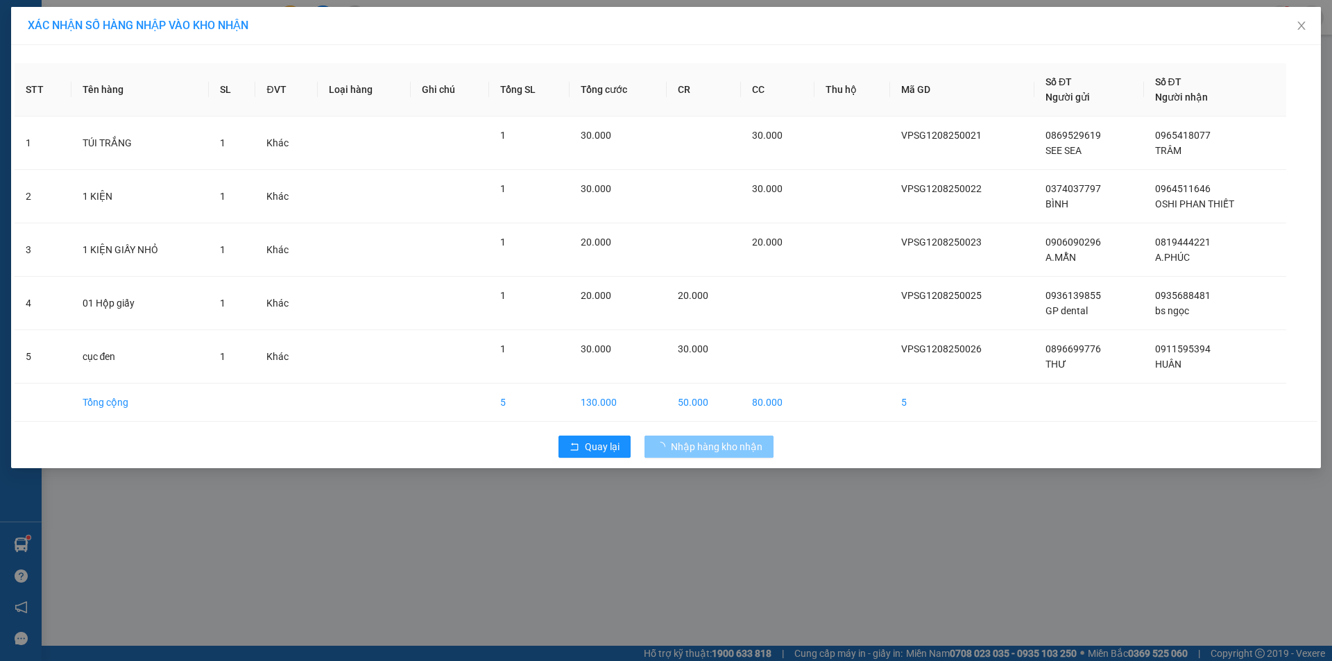 The height and width of the screenshot is (661, 1332). I want to click on span: 0374037797, so click(1073, 189).